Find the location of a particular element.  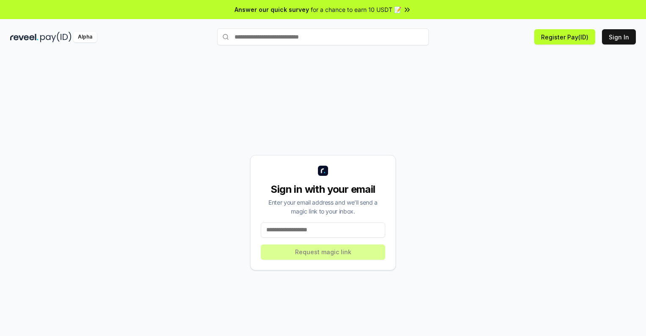

img: reveel_dark is located at coordinates (24, 37).